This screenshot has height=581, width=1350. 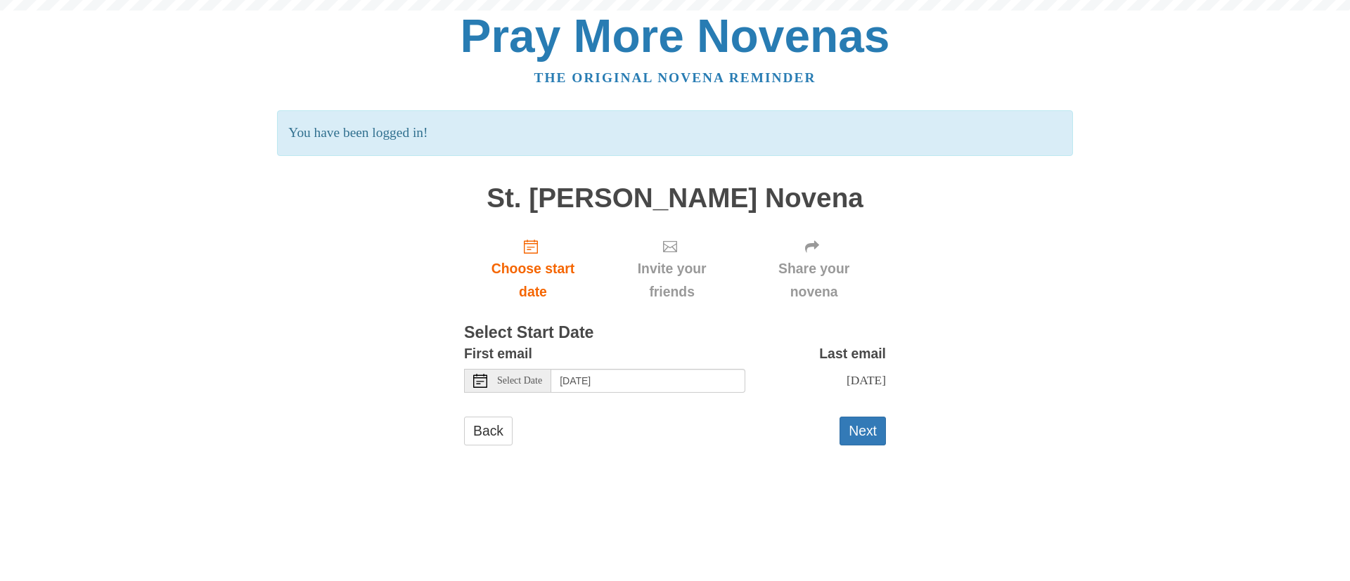 I want to click on h3: Select Start Date, so click(x=675, y=333).